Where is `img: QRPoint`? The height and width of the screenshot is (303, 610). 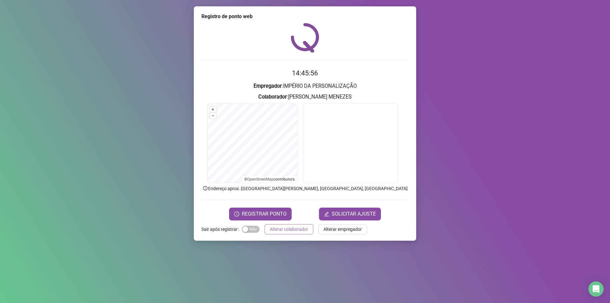
img: QRPoint is located at coordinates (305, 38).